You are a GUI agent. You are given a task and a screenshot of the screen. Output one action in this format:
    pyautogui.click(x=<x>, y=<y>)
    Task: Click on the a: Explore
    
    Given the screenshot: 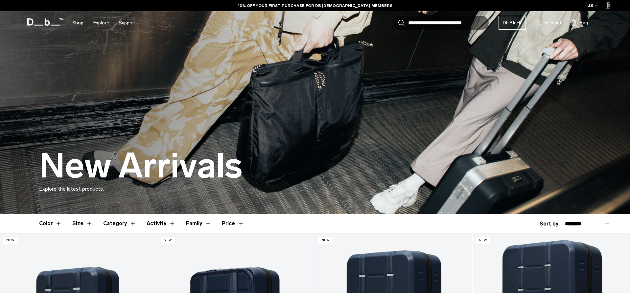 What is the action you would take?
    pyautogui.click(x=101, y=23)
    